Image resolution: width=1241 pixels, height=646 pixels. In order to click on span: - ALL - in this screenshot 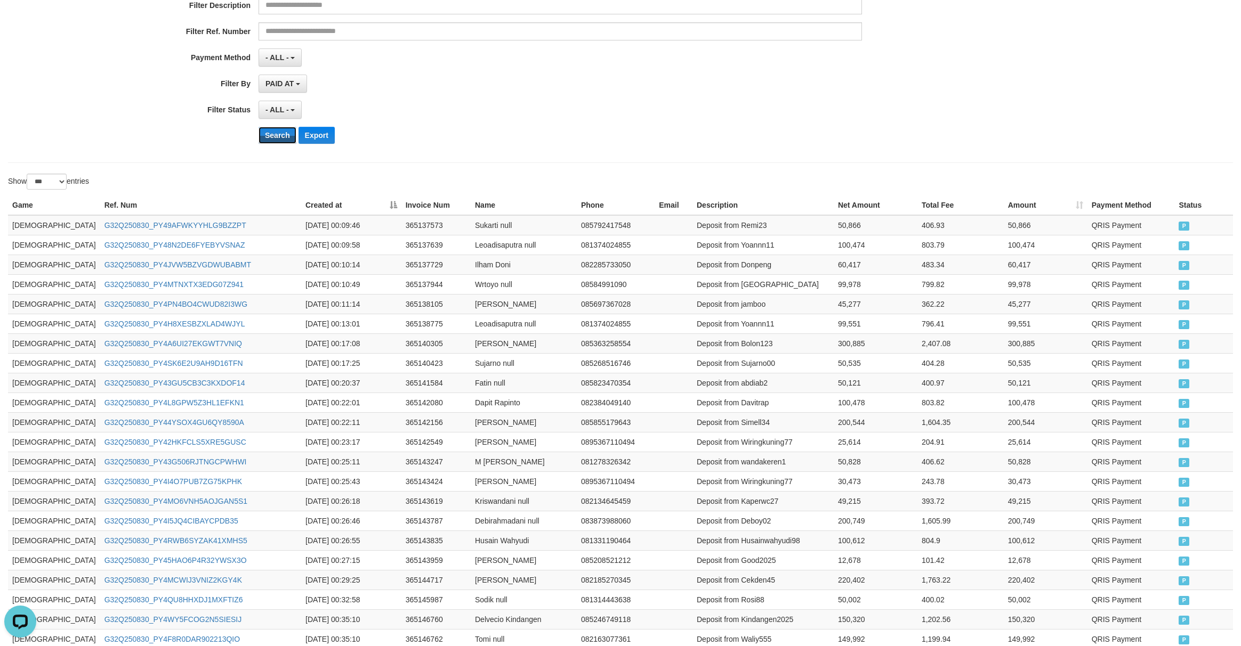, I will do `click(277, 58)`.